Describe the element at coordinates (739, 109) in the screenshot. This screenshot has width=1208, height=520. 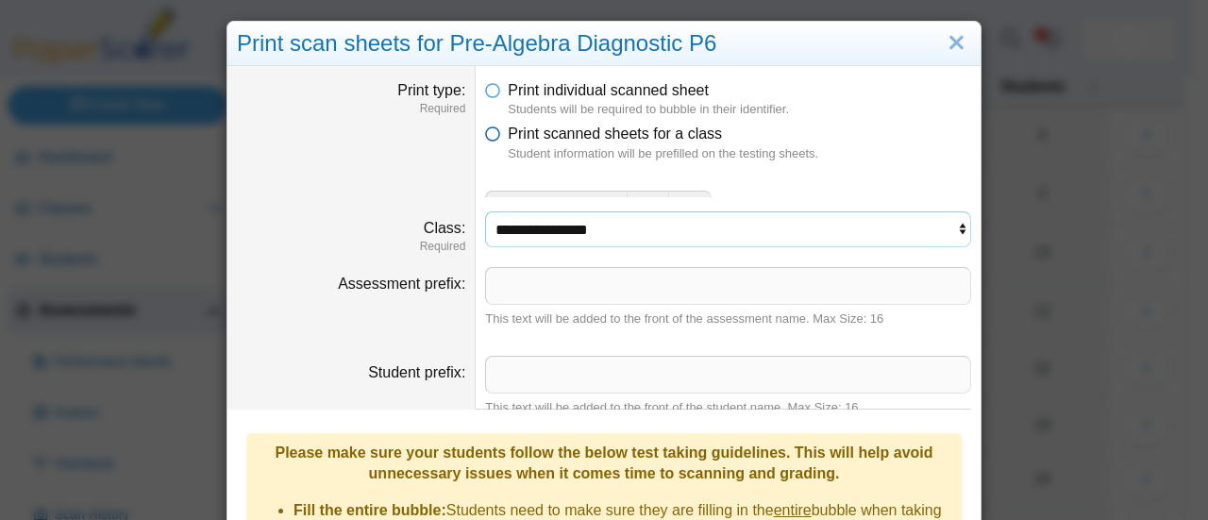
I see `dfn: Students will be required to bubble in their identifier.` at that location.